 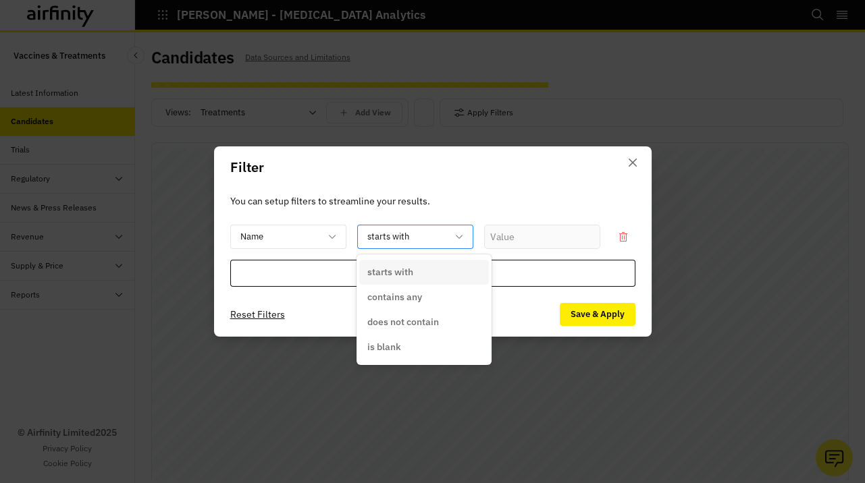 I want to click on p: is blank, so click(x=384, y=347).